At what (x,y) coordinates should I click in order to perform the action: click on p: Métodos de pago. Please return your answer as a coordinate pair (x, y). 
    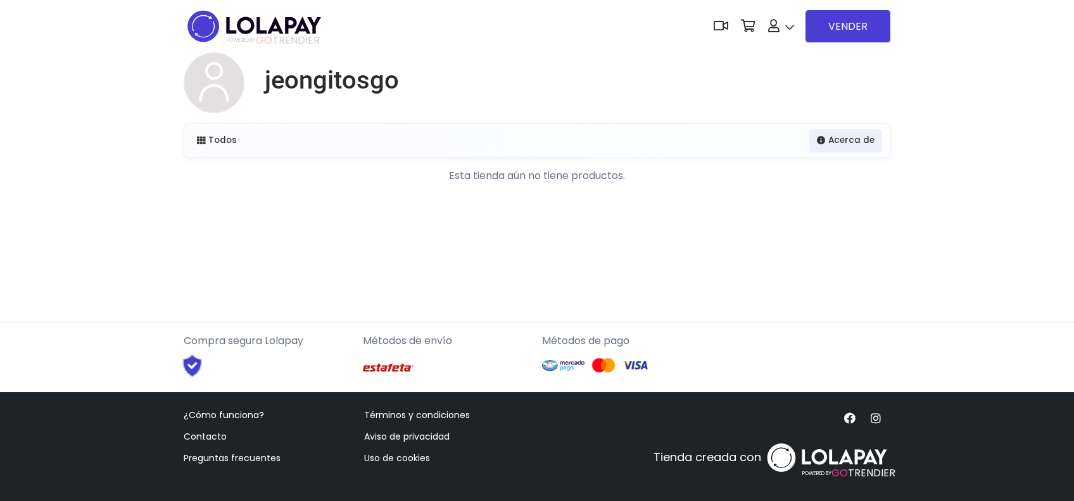
    Looking at the image, I should click on (626, 341).